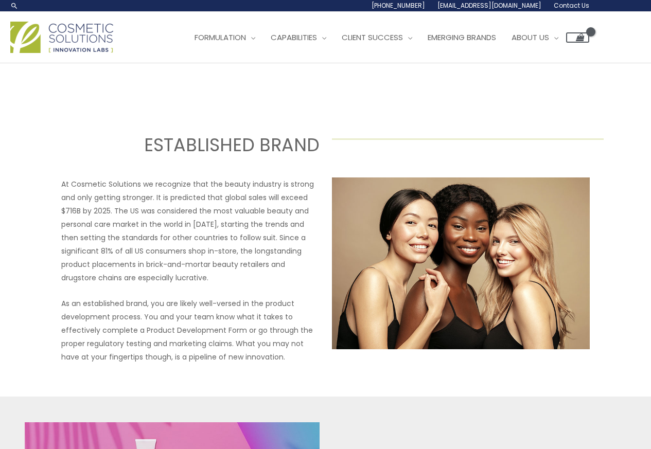 The image size is (651, 449). Describe the element at coordinates (535, 38) in the screenshot. I see `a: About Us` at that location.